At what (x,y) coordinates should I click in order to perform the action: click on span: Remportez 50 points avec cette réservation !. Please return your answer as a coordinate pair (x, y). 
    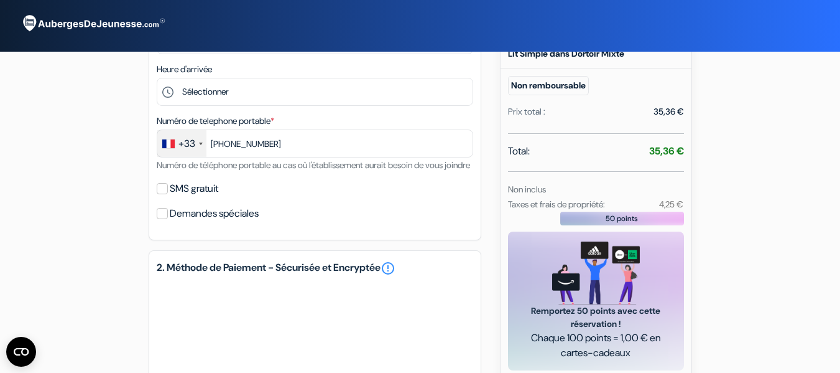
    Looking at the image, I should click on (596, 317).